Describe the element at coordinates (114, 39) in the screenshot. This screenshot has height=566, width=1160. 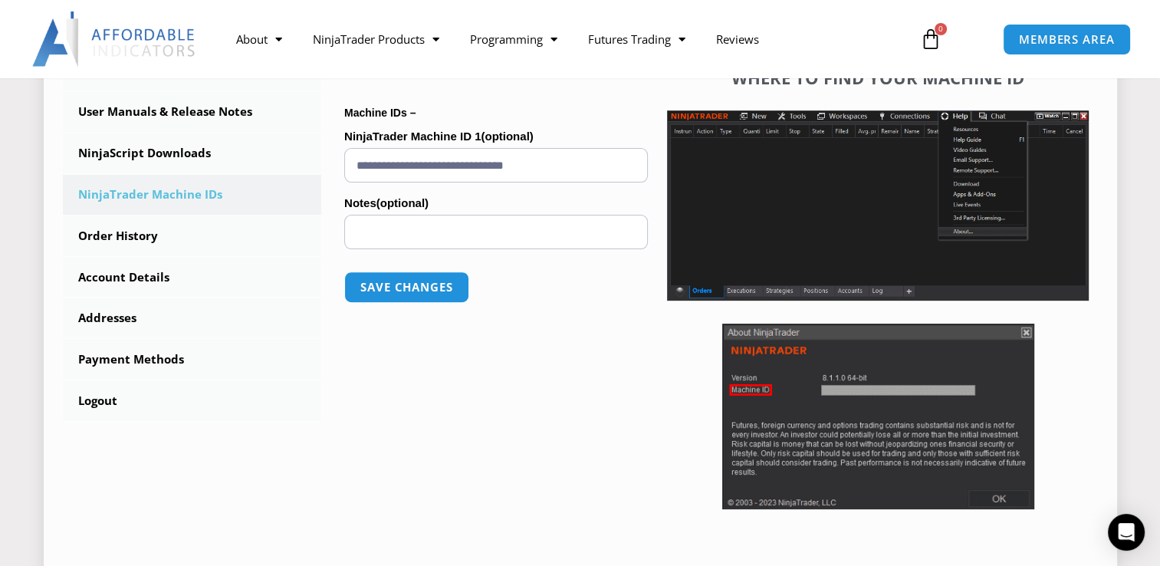
I see `img: LogoAI` at that location.